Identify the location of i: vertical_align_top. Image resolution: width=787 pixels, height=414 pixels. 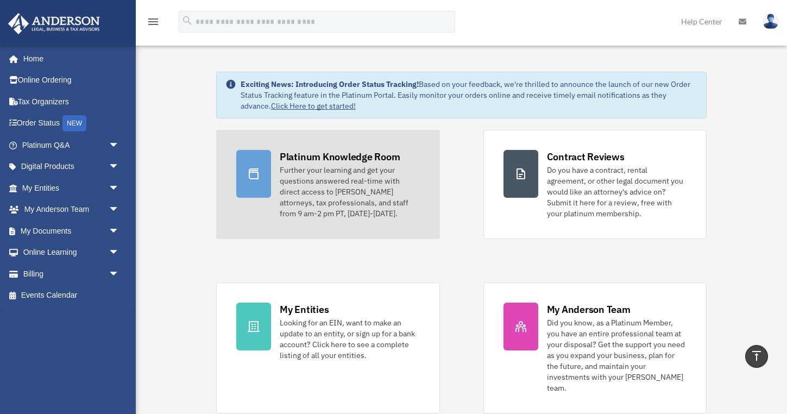
(757, 356).